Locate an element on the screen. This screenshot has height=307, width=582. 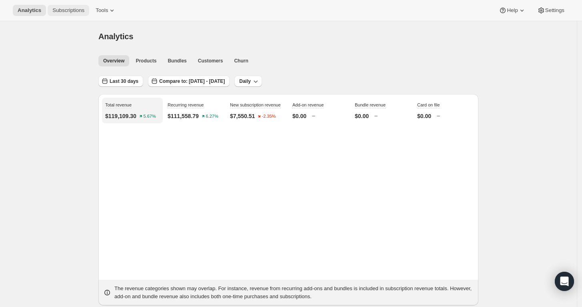
text: 5.67% is located at coordinates (149, 116).